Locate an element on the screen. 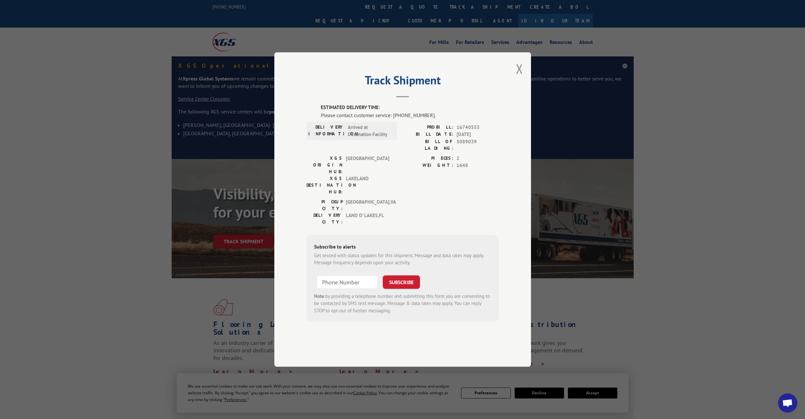 The width and height of the screenshot is (805, 419). input: Phone Number is located at coordinates (347, 282).